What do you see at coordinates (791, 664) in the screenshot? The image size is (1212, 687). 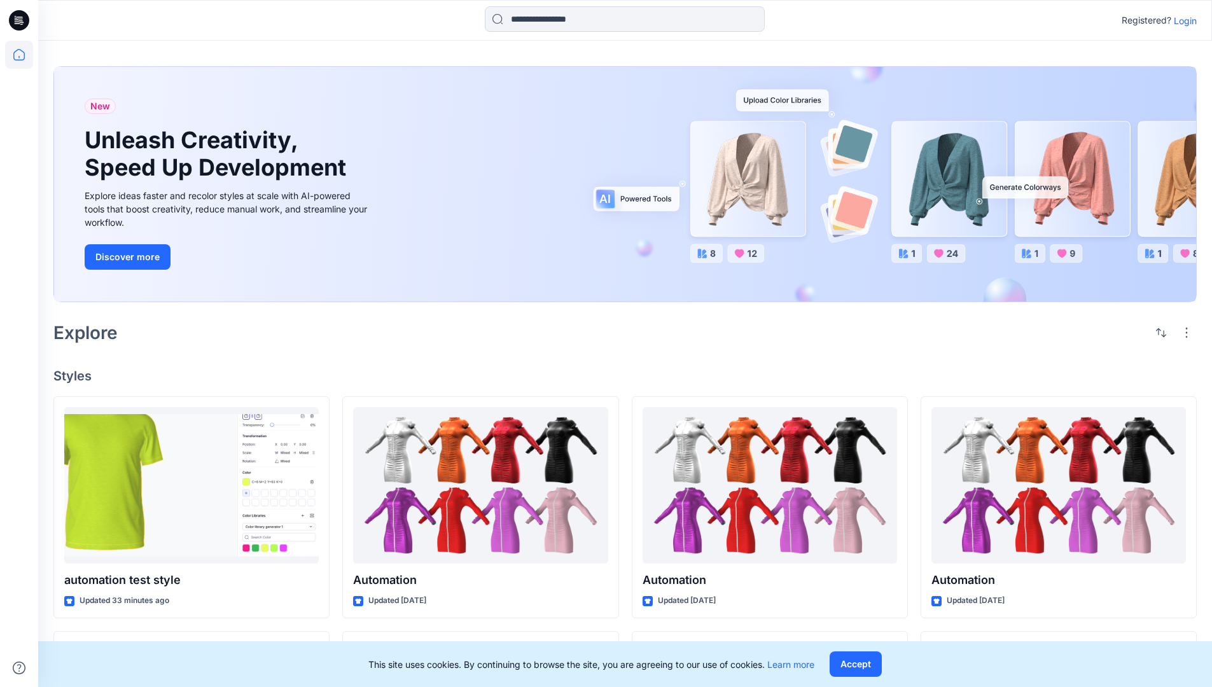 I see `a: Learn more` at bounding box center [791, 664].